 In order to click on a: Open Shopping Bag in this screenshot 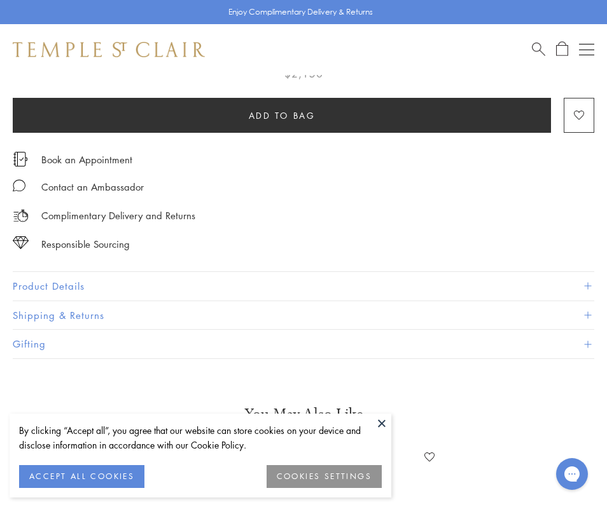, I will do `click(562, 49)`.